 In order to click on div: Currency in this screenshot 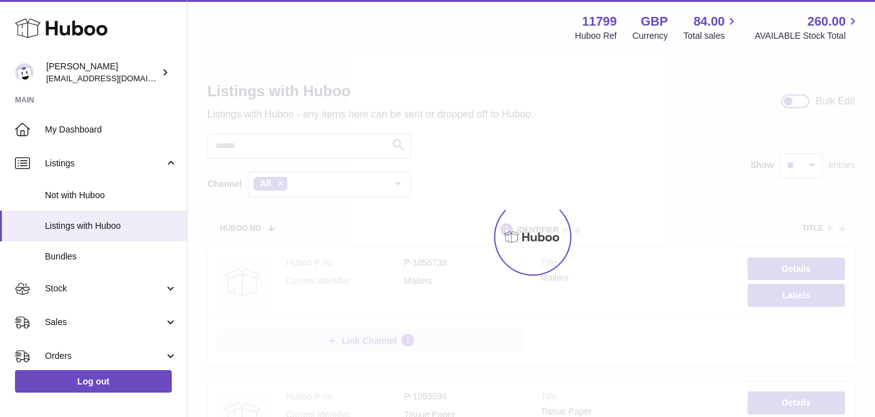, I will do `click(650, 36)`.